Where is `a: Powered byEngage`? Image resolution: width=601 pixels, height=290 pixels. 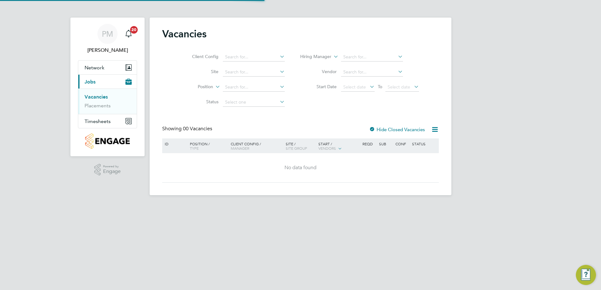
a: Powered byEngage is located at coordinates (107, 170).